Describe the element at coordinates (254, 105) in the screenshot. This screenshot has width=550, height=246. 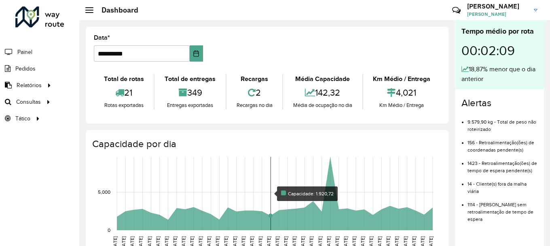
I see `div: Recargas no dia` at that location.